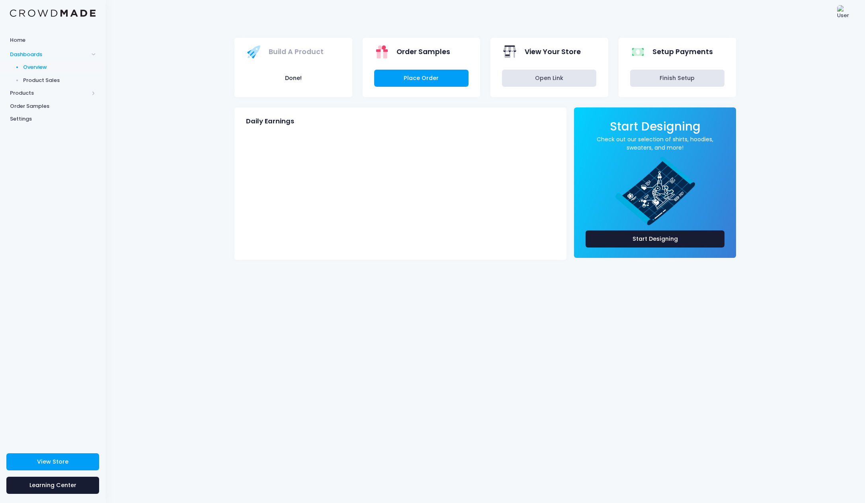  Describe the element at coordinates (293, 78) in the screenshot. I see `button: Done!` at that location.